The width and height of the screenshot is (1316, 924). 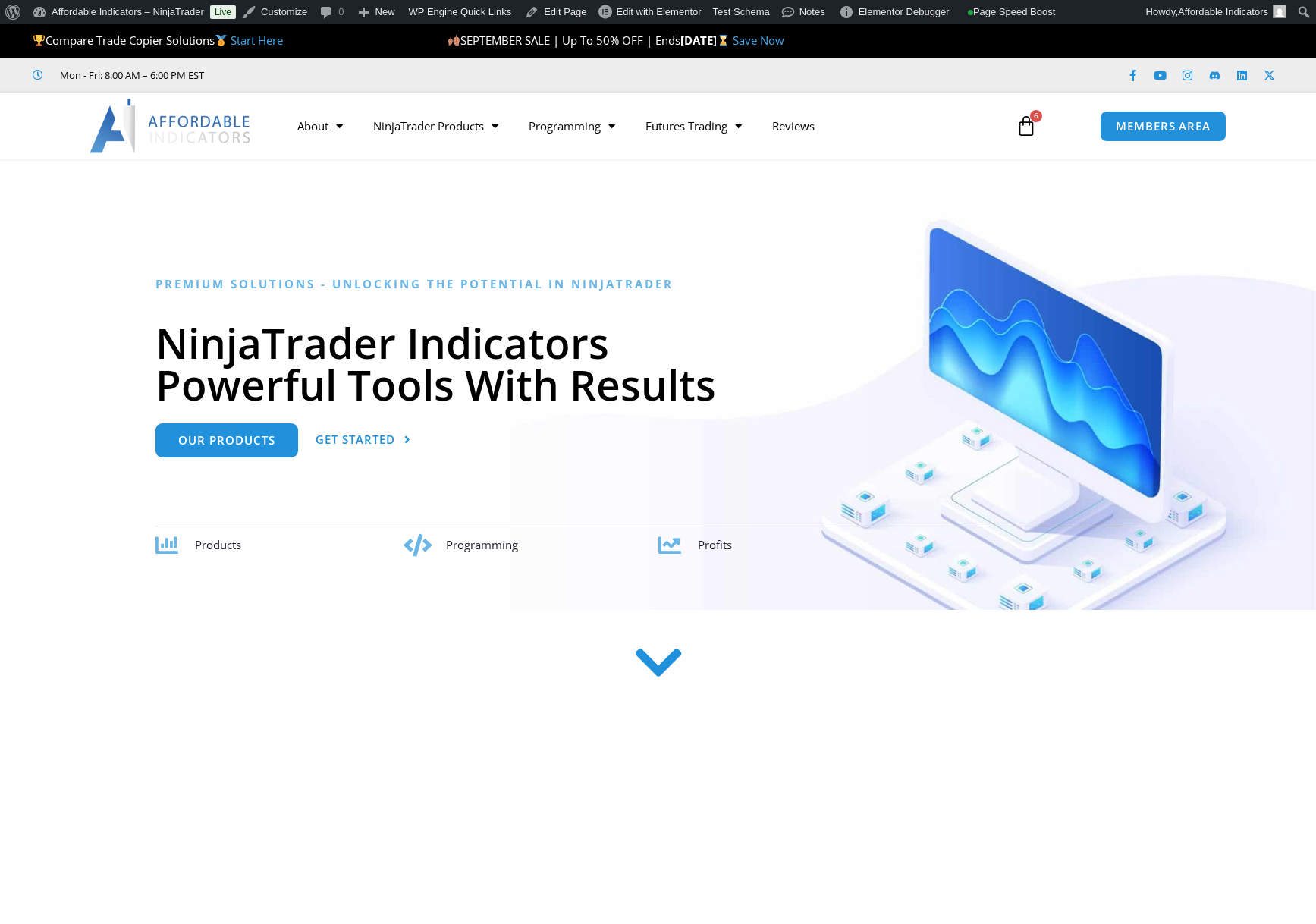 What do you see at coordinates (563, 40) in the screenshot?
I see `span: SEPTEMBER SALE | Up To 50% OFF | Ends` at bounding box center [563, 40].